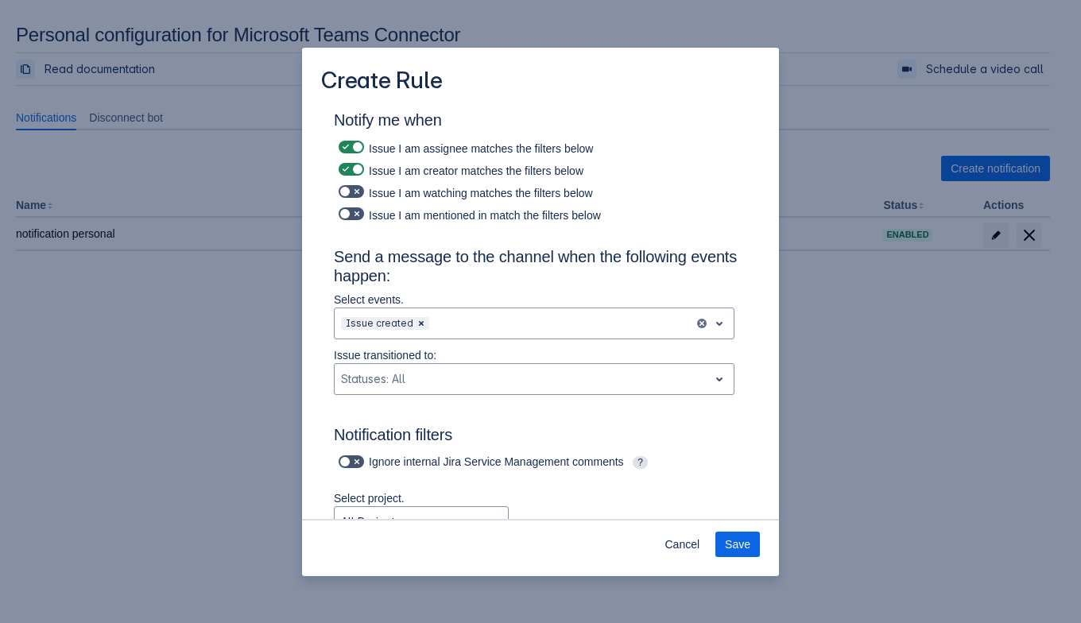 This screenshot has height=623, width=1081. Describe the element at coordinates (534, 355) in the screenshot. I see `p: Issue transitioned to:` at that location.